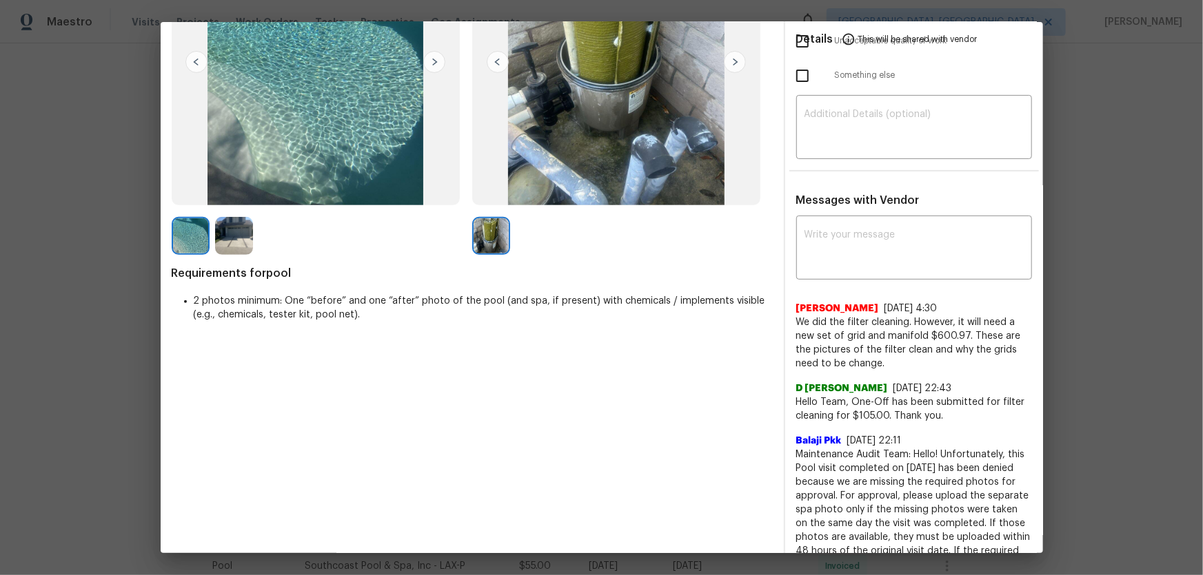 The width and height of the screenshot is (1203, 575). What do you see at coordinates (917, 39) in the screenshot?
I see `span: This will be shared with vendor` at bounding box center [917, 39].